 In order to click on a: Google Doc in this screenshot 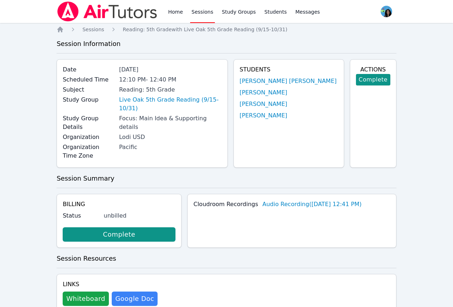, I will do `click(135, 298)`.